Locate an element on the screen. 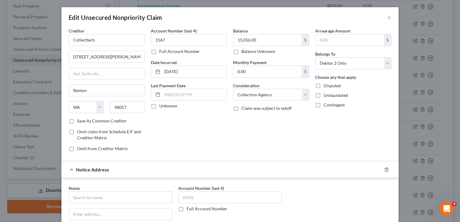 This screenshot has width=460, height=222. span: Omit from Creditor Matrix is located at coordinates (102, 148).